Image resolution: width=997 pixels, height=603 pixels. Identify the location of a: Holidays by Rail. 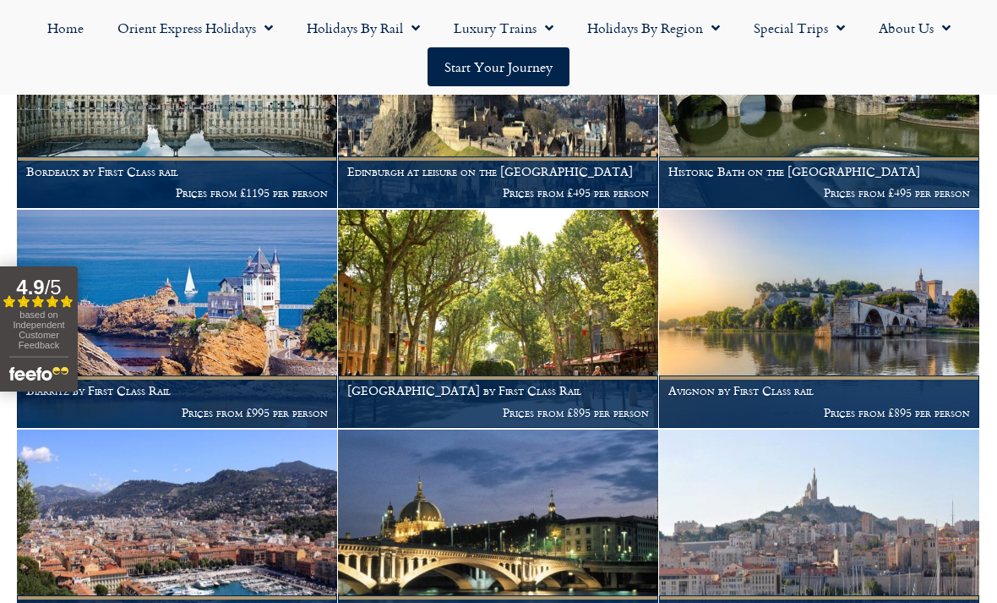
(363, 28).